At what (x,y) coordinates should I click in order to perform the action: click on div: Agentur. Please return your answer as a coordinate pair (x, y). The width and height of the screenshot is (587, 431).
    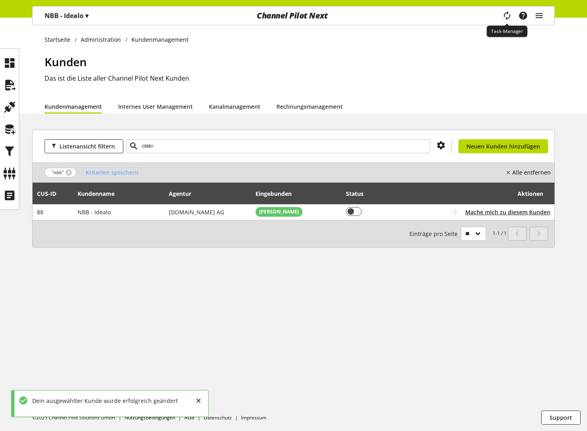
    Looking at the image, I should click on (184, 194).